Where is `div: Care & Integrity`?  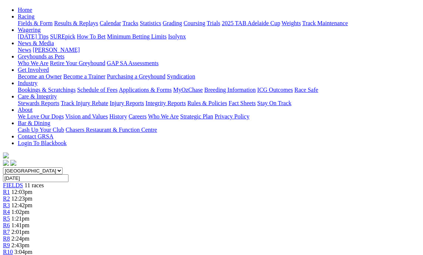 div: Care & Integrity is located at coordinates (218, 103).